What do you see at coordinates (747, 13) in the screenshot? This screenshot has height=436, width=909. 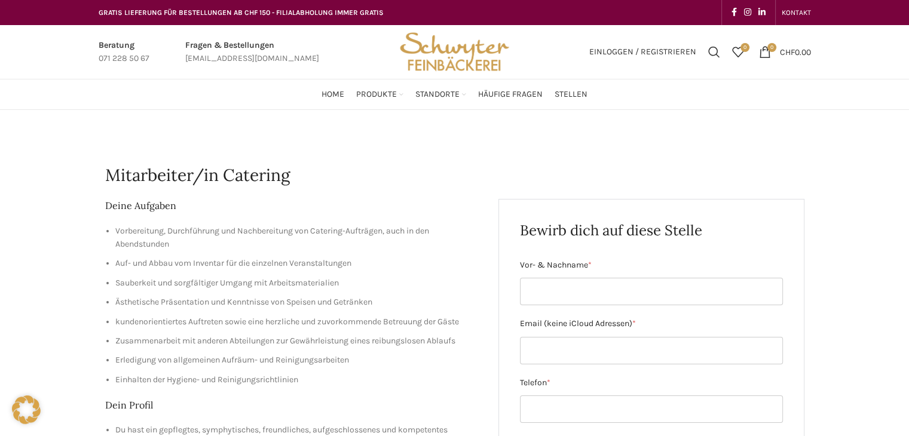 I see `a: Instagram social link` at bounding box center [747, 13].